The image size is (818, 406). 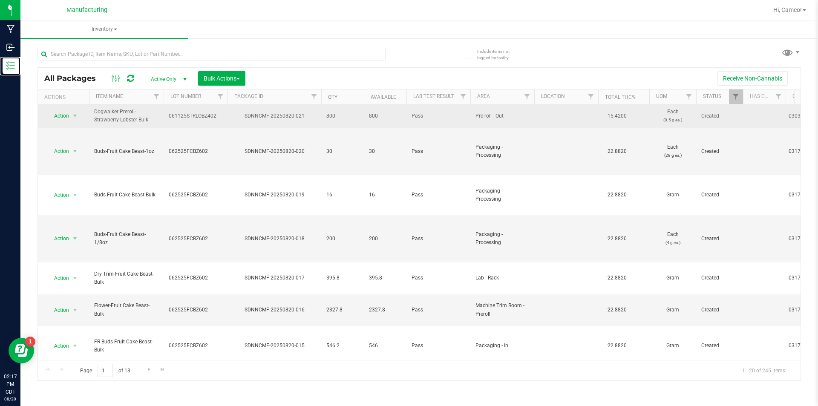 What do you see at coordinates (104, 29) in the screenshot?
I see `a: Inventory` at bounding box center [104, 29].